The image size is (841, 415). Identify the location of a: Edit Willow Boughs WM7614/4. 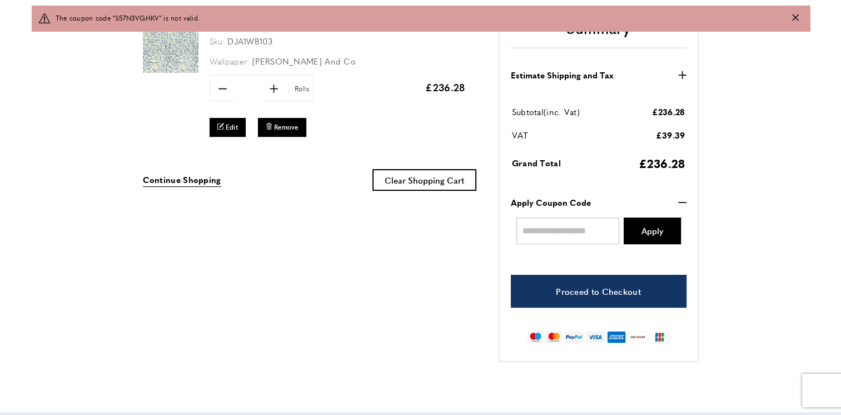
(228, 127).